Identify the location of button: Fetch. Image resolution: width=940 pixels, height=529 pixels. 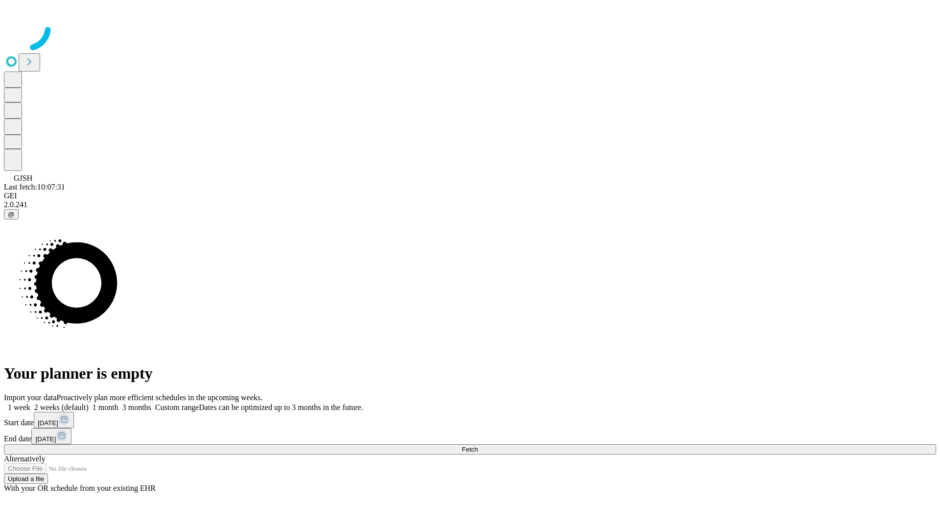
(470, 449).